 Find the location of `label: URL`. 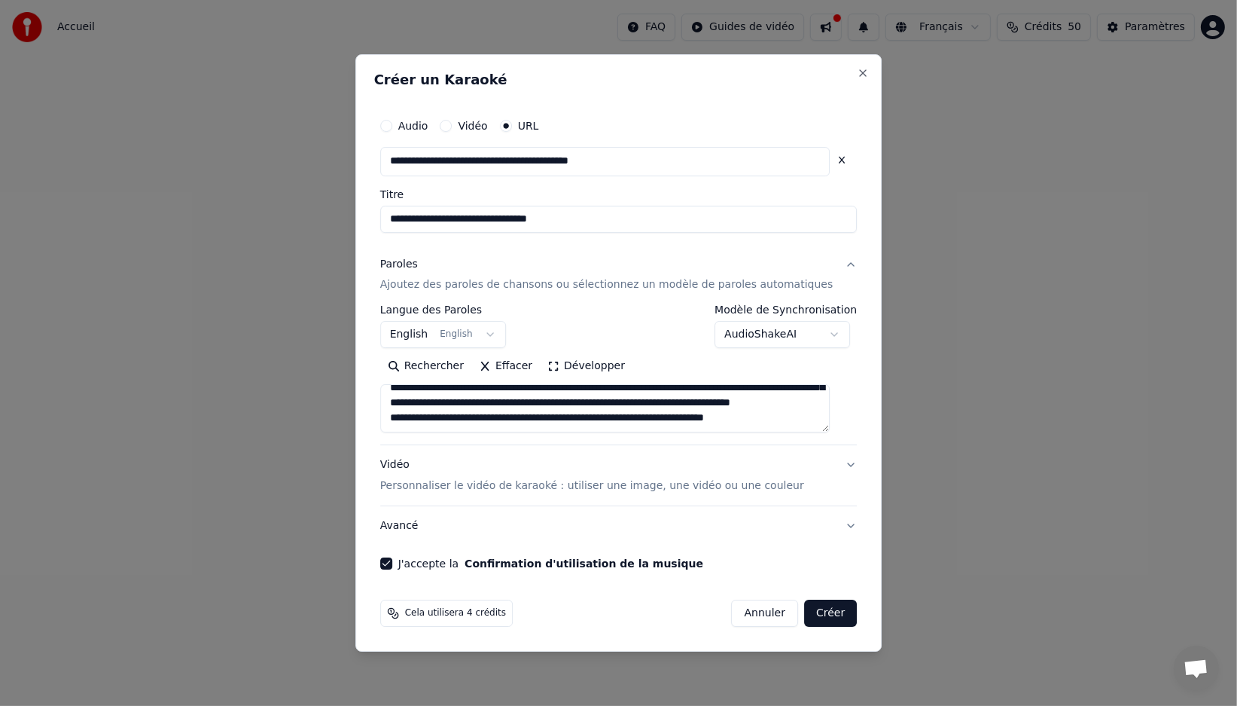

label: URL is located at coordinates (529, 126).